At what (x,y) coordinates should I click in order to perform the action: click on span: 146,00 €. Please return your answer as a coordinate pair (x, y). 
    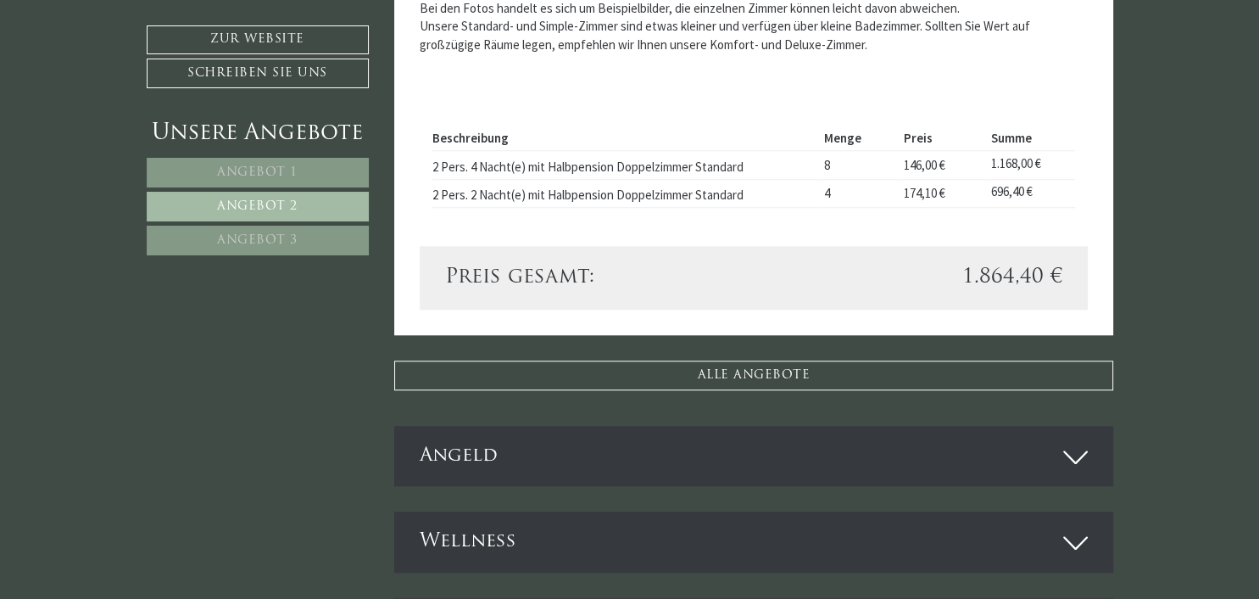
    Looking at the image, I should click on (924, 164).